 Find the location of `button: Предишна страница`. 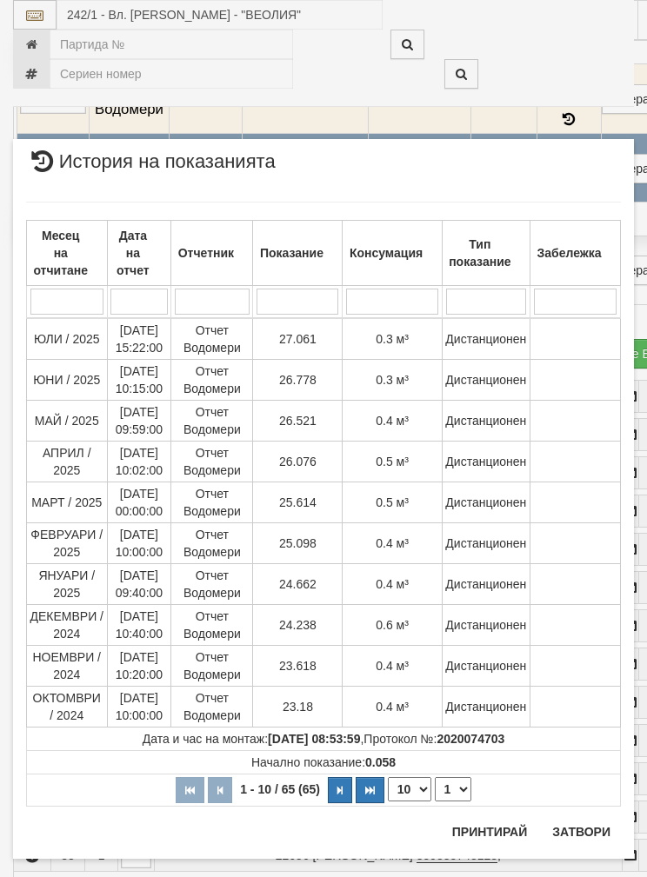

button: Предишна страница is located at coordinates (220, 790).